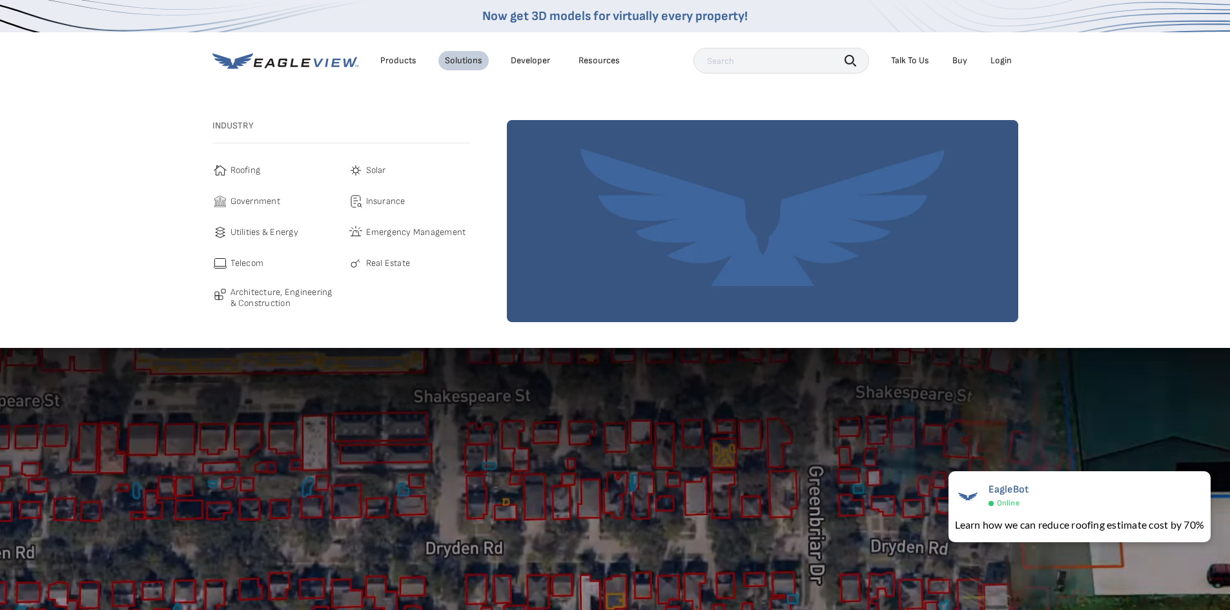 Image resolution: width=1230 pixels, height=610 pixels. I want to click on img: architecture-icon.svg, so click(220, 295).